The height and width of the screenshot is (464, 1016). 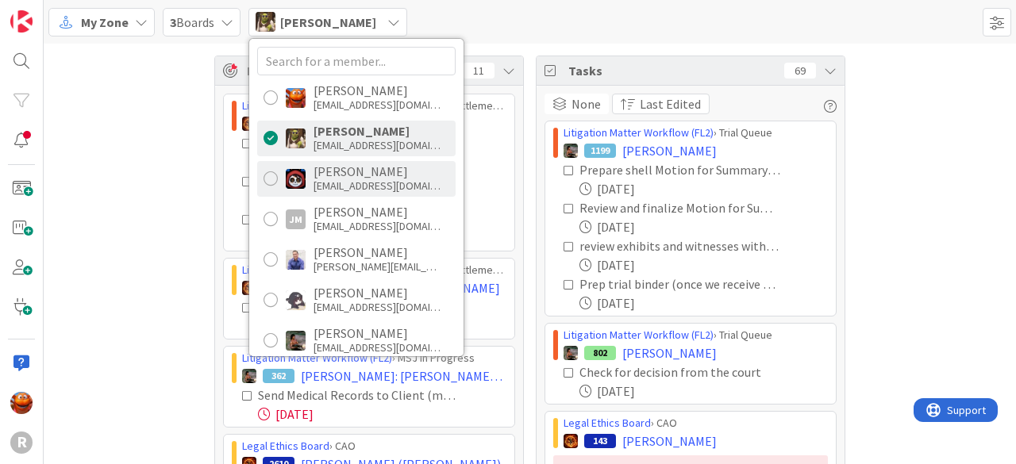 I want to click on div: 11, so click(x=479, y=71).